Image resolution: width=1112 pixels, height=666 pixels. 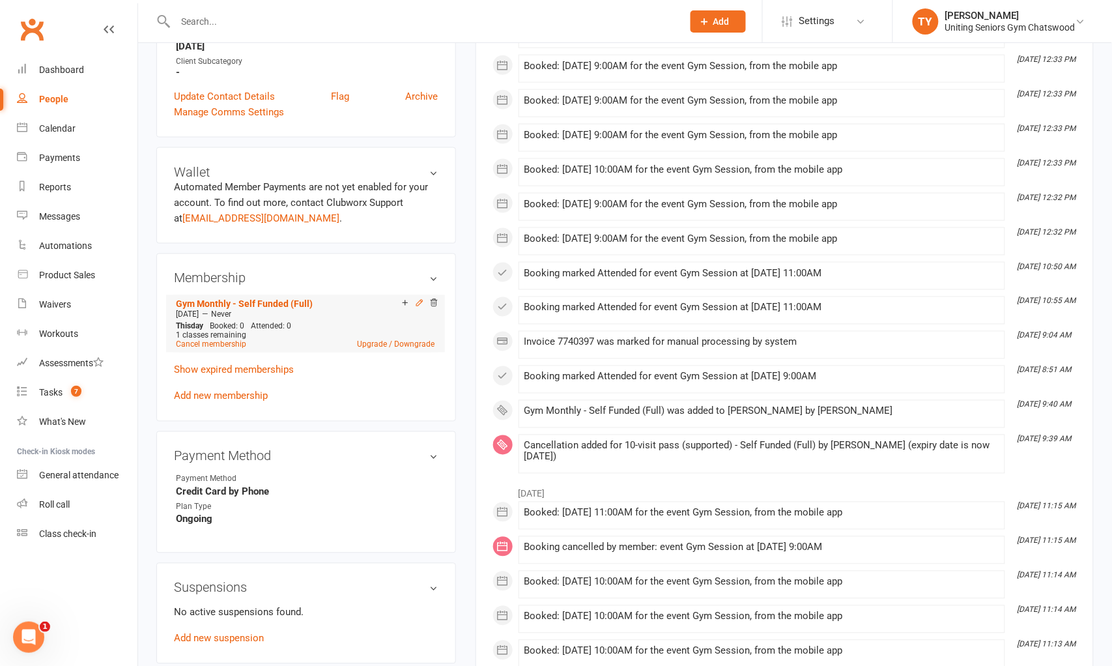 I want to click on div: Assessments, so click(x=71, y=363).